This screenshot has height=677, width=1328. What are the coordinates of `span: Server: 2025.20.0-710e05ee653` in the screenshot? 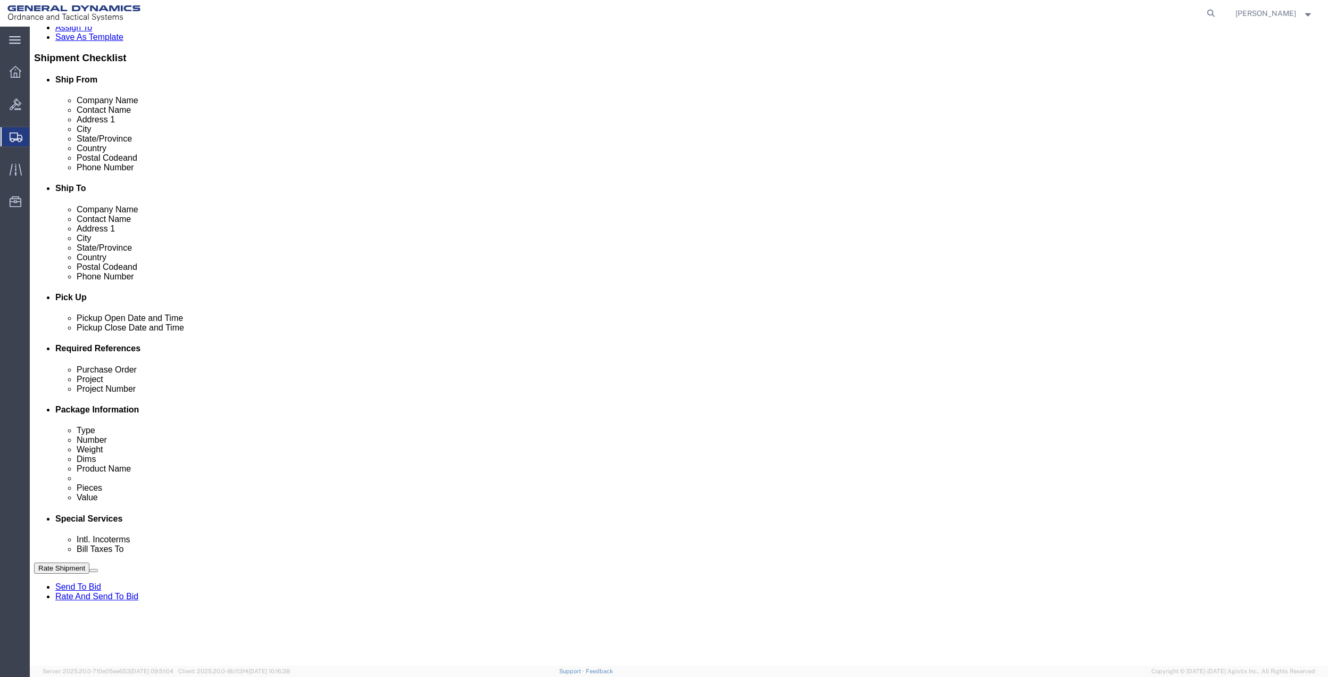 It's located at (108, 671).